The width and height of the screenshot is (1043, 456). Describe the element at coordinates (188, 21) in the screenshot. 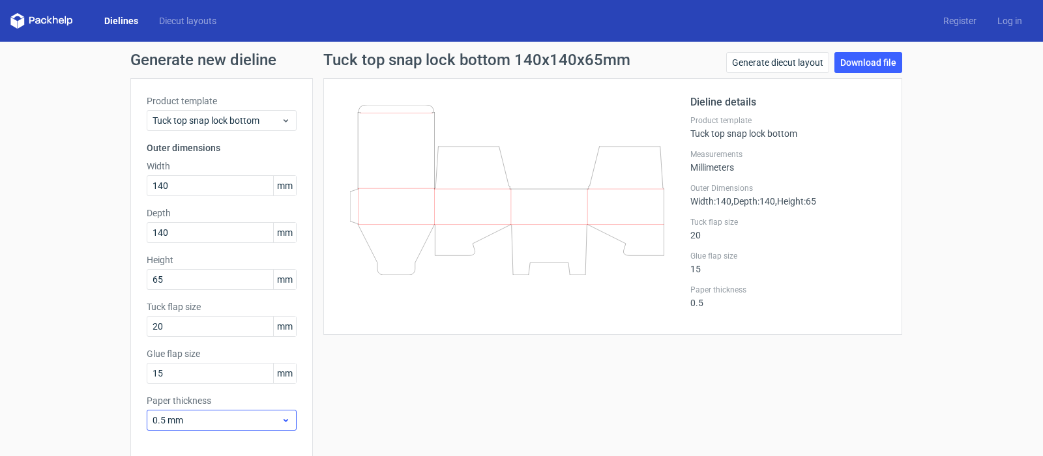

I see `a: Diecut layouts` at that location.